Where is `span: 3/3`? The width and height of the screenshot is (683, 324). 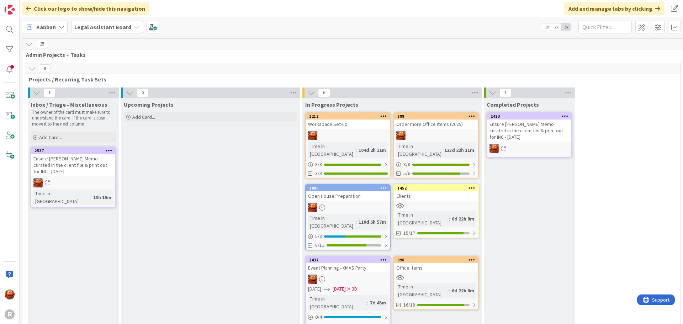
span: 3/3 is located at coordinates (319, 173).